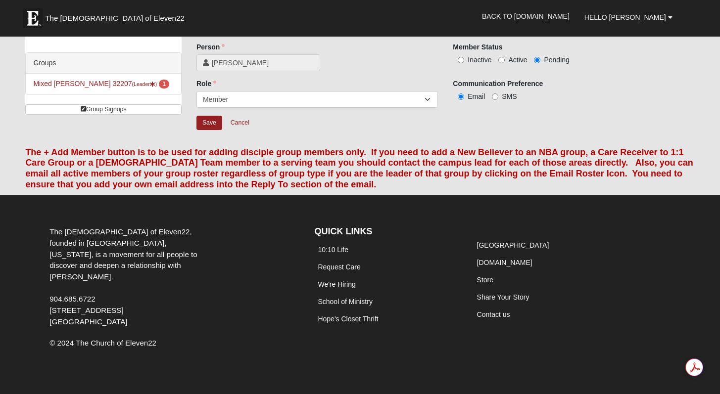 The image size is (720, 394). Describe the element at coordinates (556, 60) in the screenshot. I see `span: Pending` at that location.